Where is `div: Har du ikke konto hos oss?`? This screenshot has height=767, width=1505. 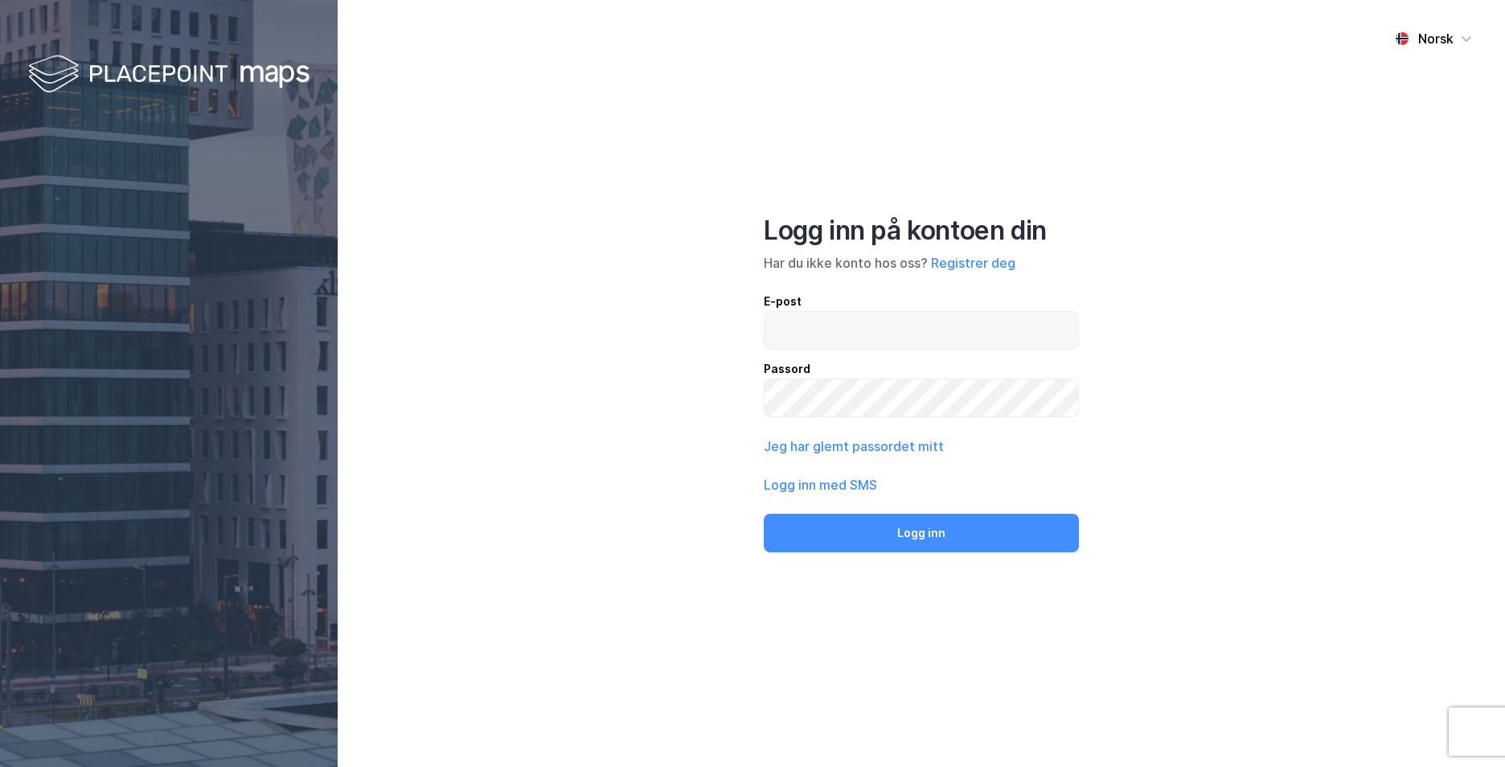 div: Har du ikke konto hos oss? is located at coordinates (922, 263).